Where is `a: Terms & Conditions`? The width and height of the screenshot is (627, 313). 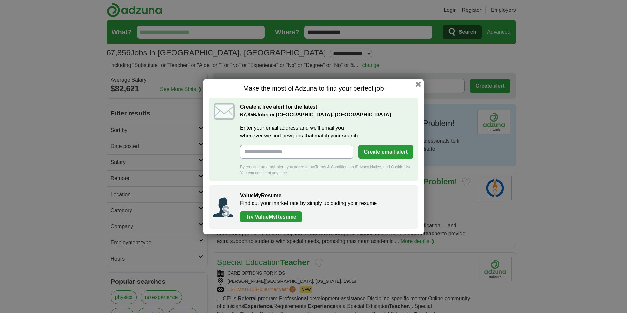
a: Terms & Conditions is located at coordinates (332, 167).